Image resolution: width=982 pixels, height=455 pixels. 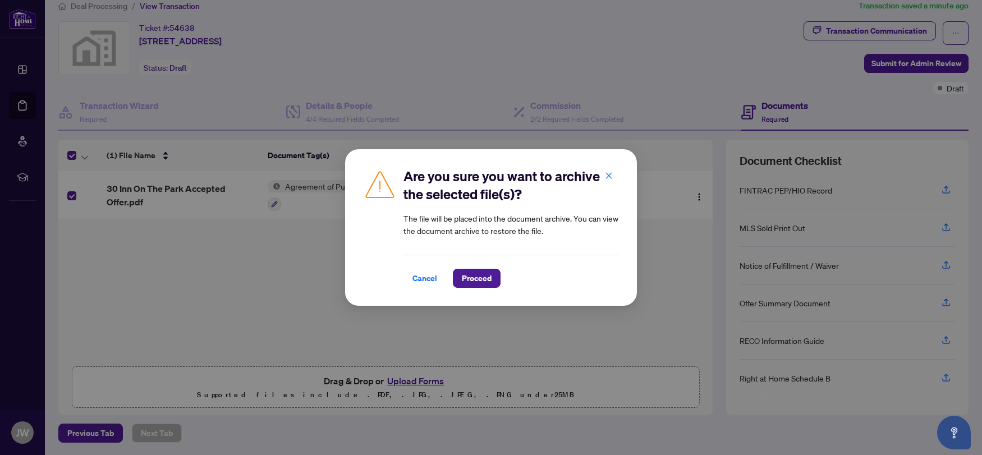 What do you see at coordinates (380, 184) in the screenshot?
I see `img: Caution Icon` at bounding box center [380, 184].